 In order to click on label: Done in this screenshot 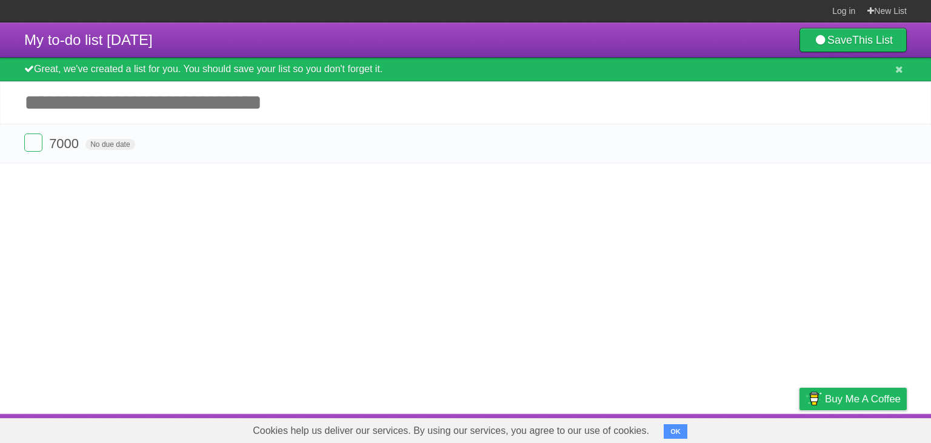, I will do `click(33, 142)`.